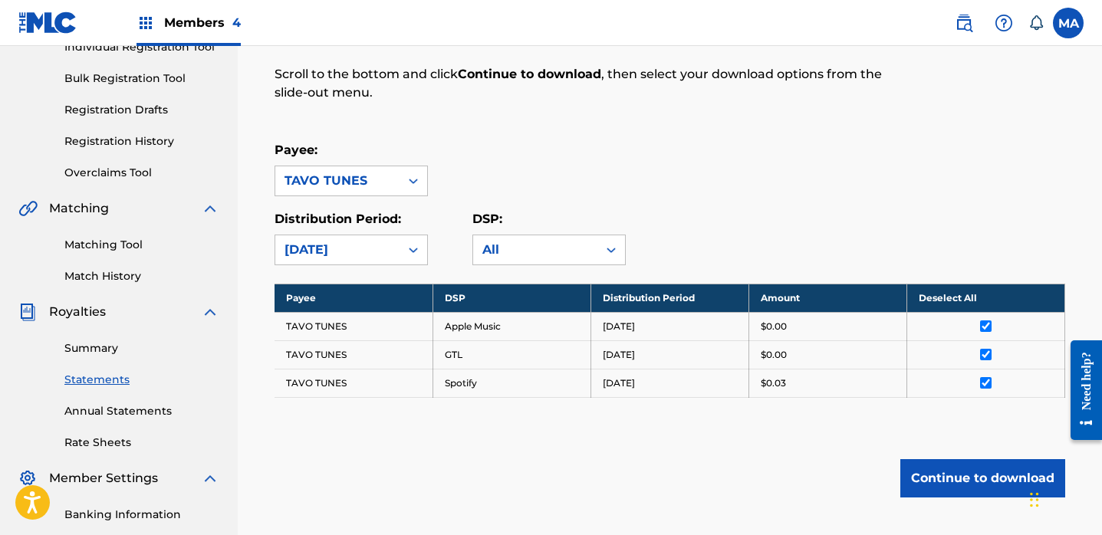 The width and height of the screenshot is (1102, 535). I want to click on span: Royalties, so click(77, 312).